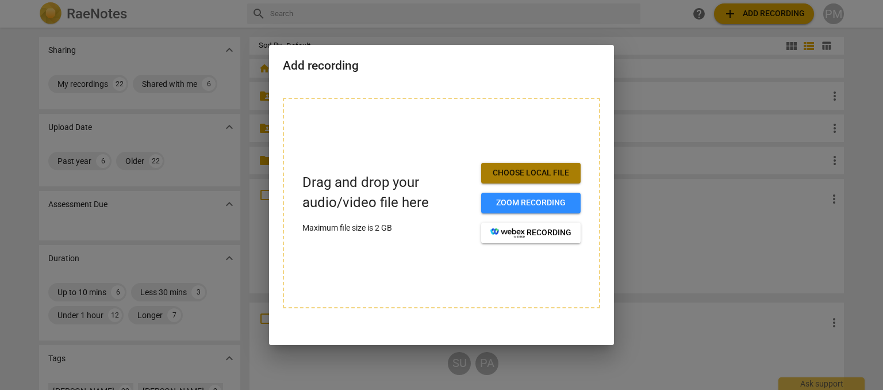 The width and height of the screenshot is (883, 390). Describe the element at coordinates (531, 233) in the screenshot. I see `button: recording` at that location.